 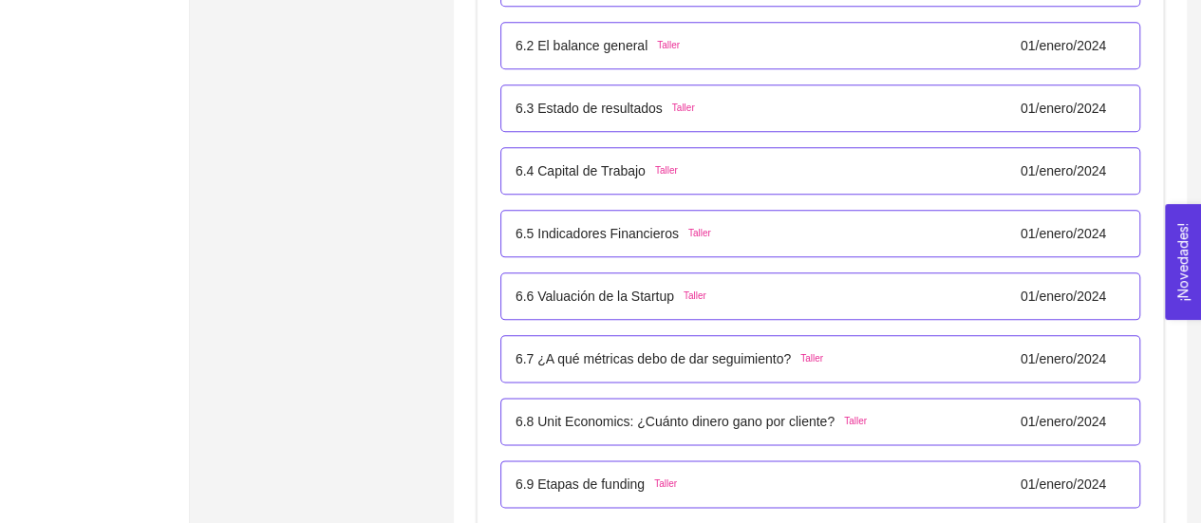 I want to click on p: 6.2 El balance general, so click(x=581, y=46).